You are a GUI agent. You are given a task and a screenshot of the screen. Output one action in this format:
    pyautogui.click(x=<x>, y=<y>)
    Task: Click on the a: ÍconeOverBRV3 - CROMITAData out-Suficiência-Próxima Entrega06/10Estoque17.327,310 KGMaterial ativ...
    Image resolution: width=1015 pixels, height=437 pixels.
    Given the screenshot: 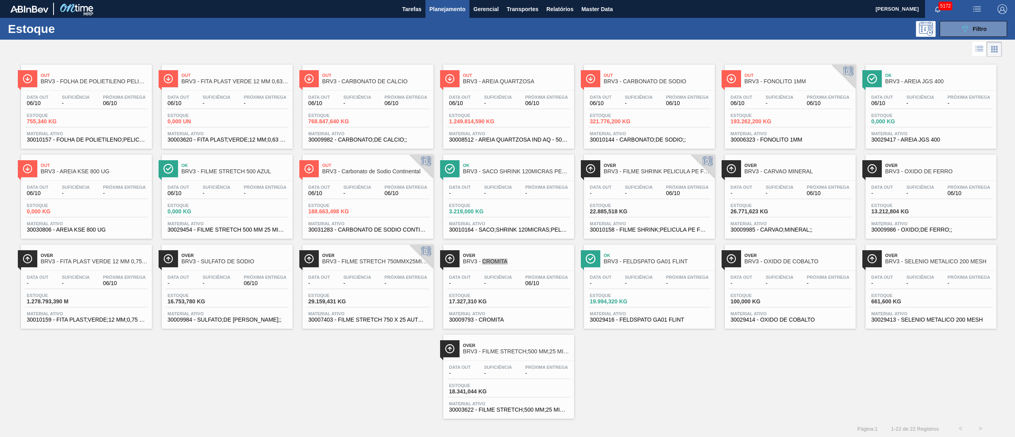 What is the action you would take?
    pyautogui.click(x=508, y=284)
    